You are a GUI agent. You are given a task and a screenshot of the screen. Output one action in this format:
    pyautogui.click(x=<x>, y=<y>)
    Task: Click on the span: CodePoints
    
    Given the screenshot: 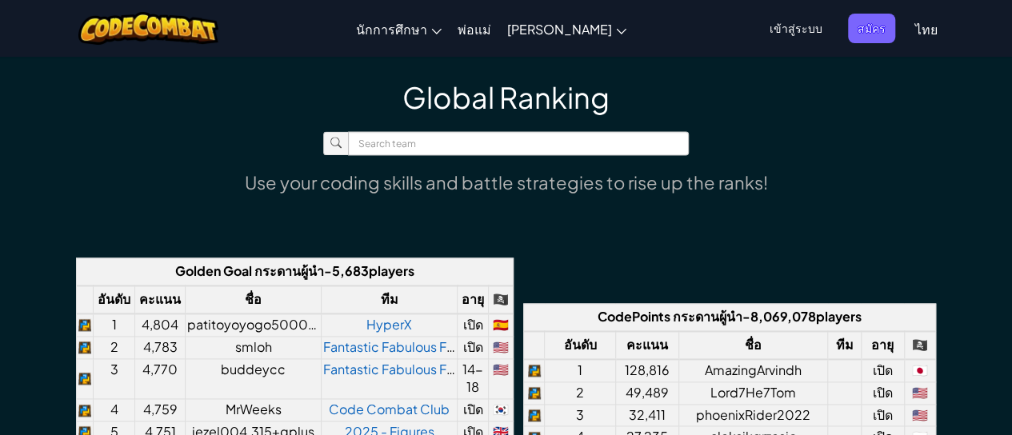 What is the action you would take?
    pyautogui.click(x=633, y=316)
    